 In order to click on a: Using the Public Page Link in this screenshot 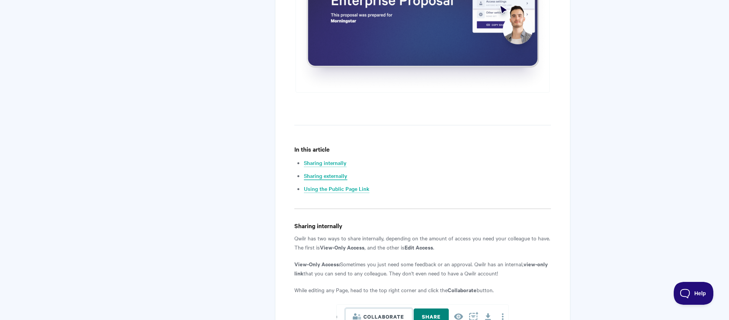, I will do `click(336, 189)`.